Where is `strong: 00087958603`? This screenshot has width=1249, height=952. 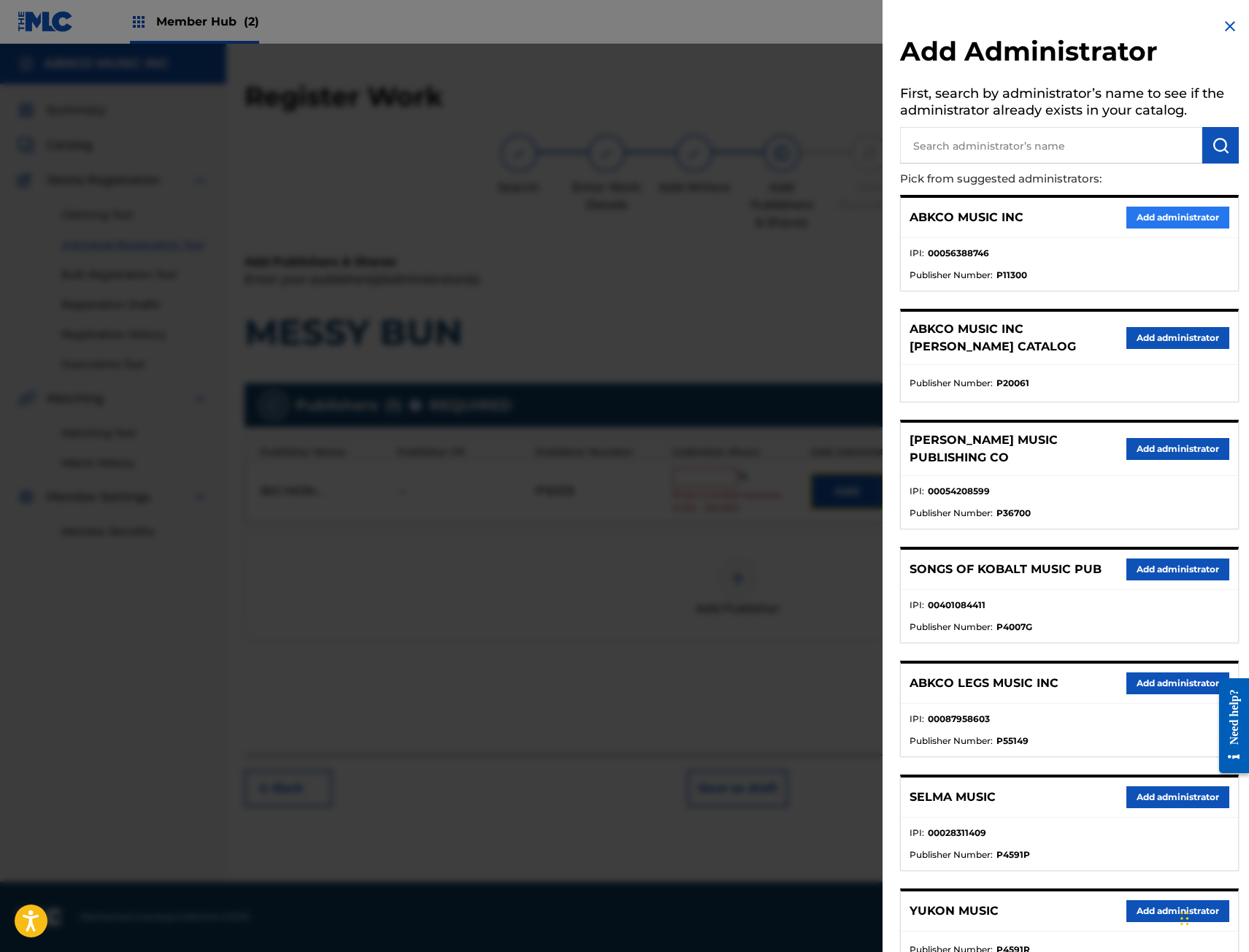
strong: 00087958603 is located at coordinates (958, 718).